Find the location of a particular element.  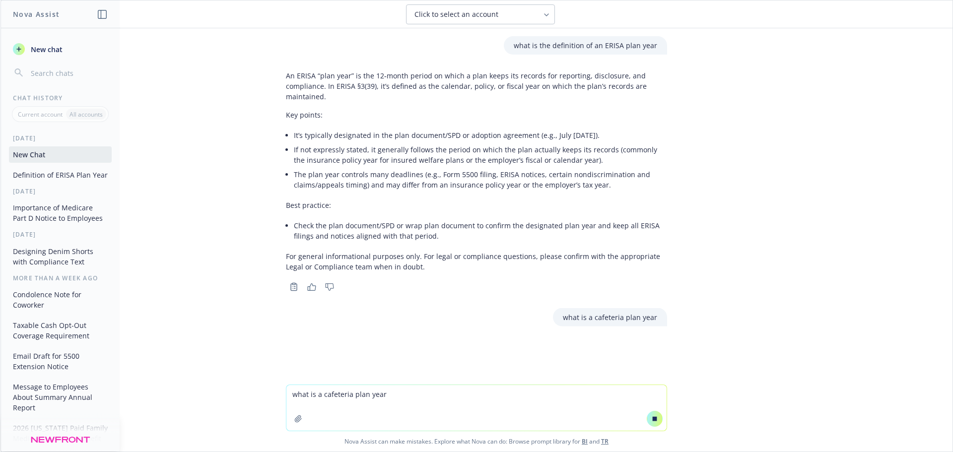

input: Search chats is located at coordinates (68, 73).